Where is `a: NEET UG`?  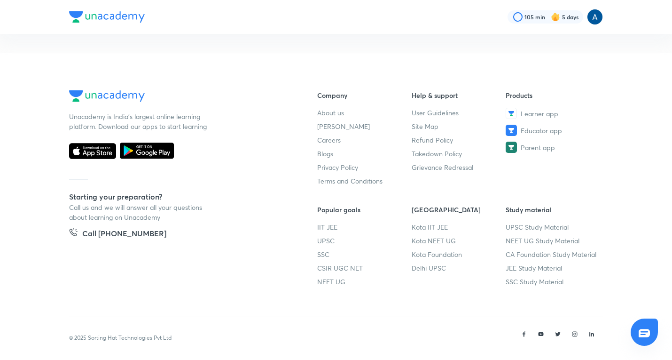 a: NEET UG is located at coordinates (364, 281).